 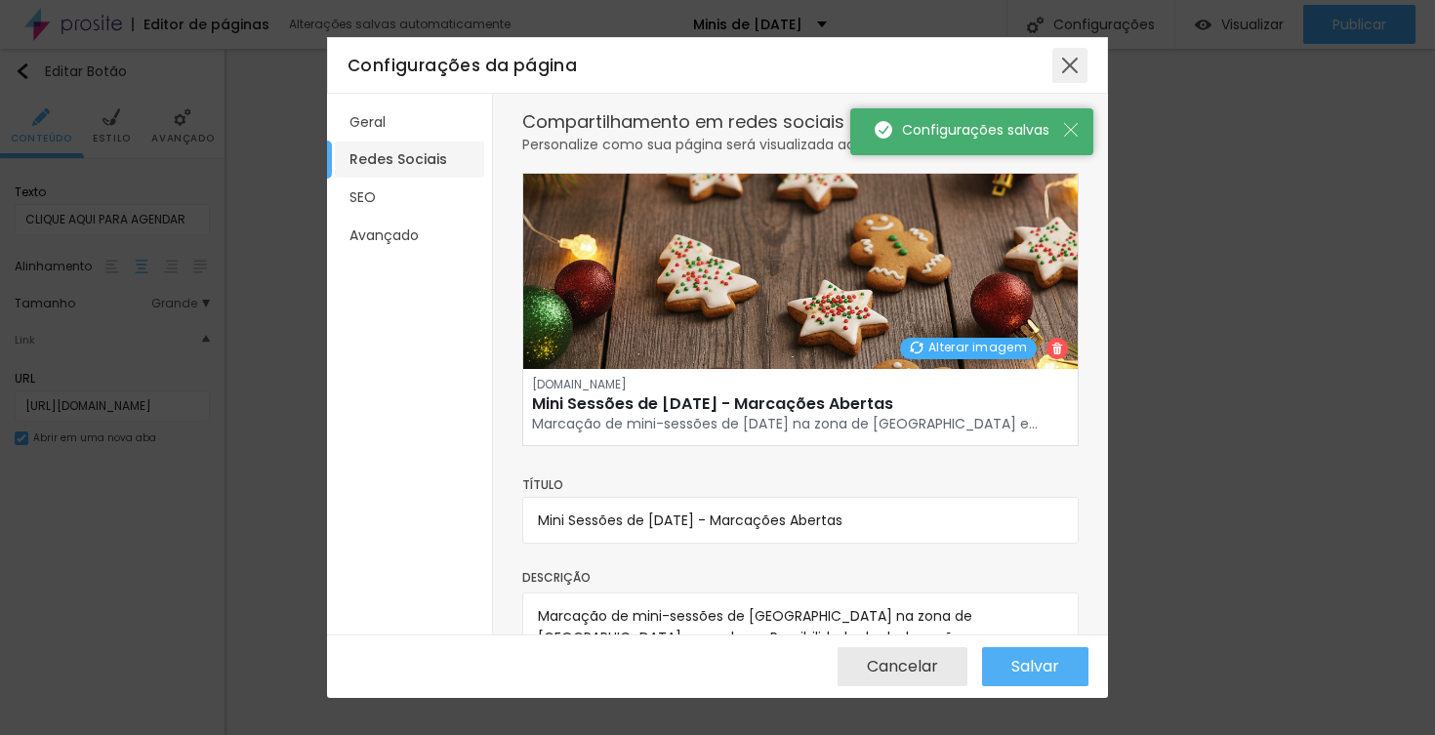 I want to click on span: Cancelar, so click(x=902, y=667).